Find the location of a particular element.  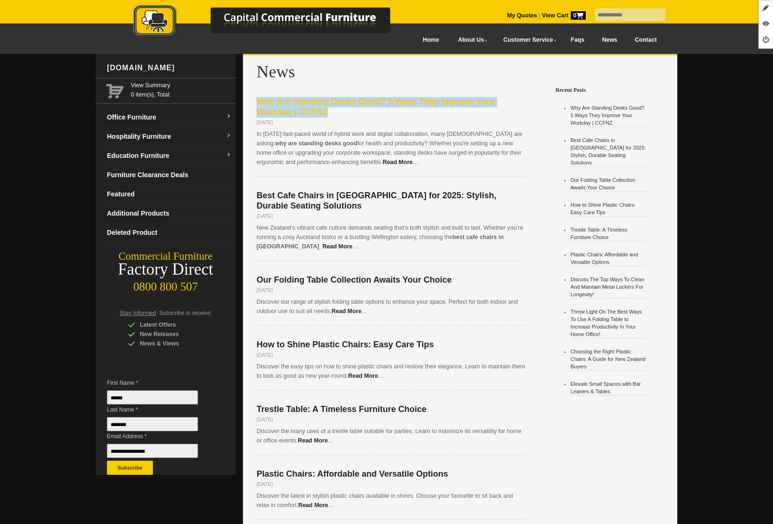

div: Factory Direct is located at coordinates (166, 270).